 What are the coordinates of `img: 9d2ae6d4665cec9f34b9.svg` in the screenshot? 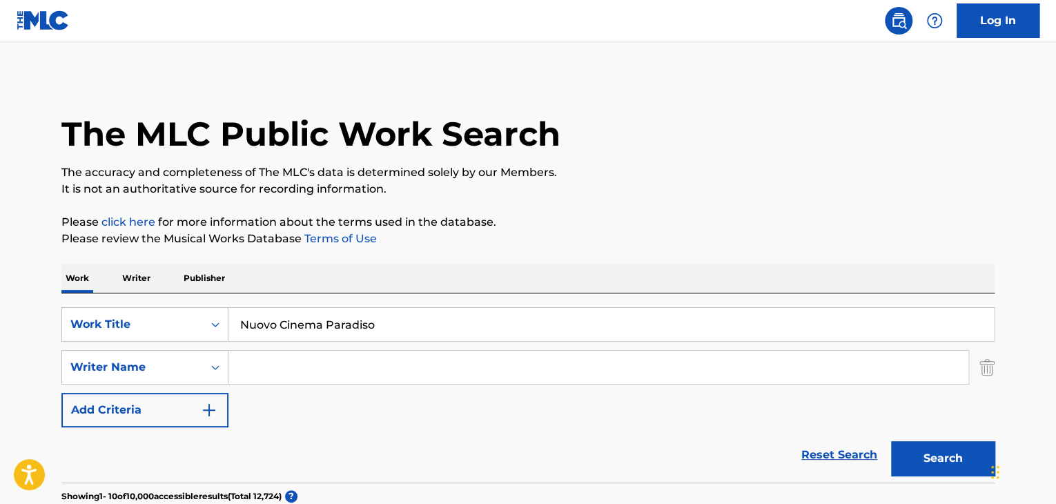 It's located at (209, 410).